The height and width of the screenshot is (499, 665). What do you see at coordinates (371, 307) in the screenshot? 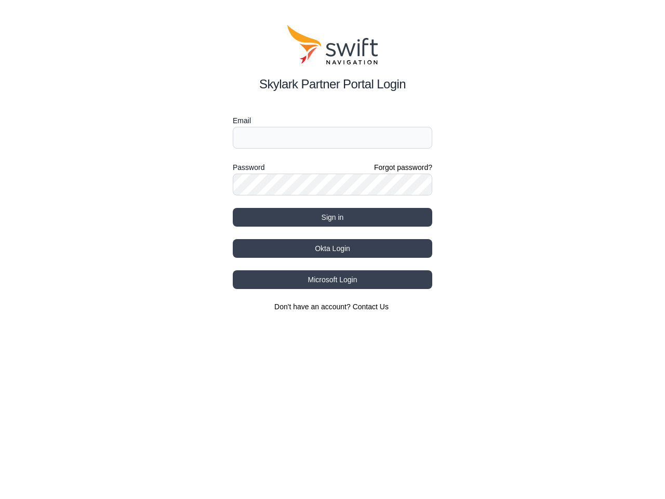
I see `a: Contact Us` at bounding box center [371, 307].